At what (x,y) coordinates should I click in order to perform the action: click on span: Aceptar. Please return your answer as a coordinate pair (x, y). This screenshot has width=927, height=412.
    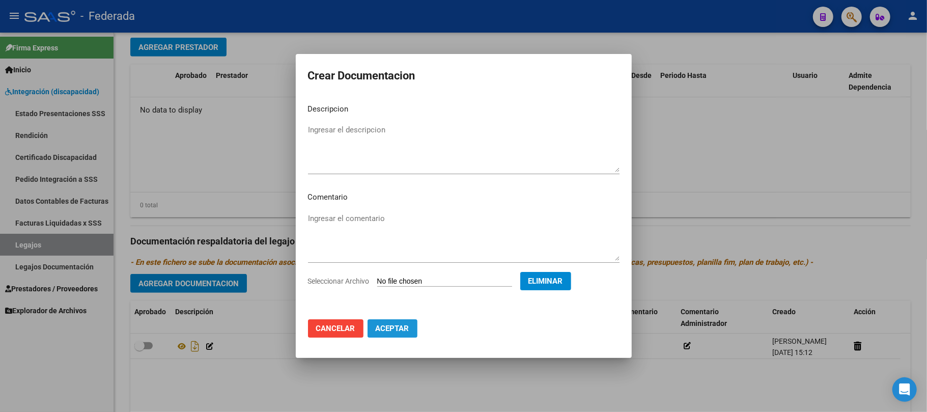
    Looking at the image, I should click on (393, 329).